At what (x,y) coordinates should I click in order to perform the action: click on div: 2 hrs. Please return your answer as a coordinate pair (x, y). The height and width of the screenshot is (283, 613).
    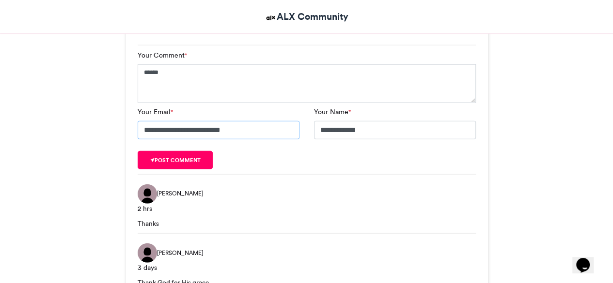
    Looking at the image, I should click on (306, 209).